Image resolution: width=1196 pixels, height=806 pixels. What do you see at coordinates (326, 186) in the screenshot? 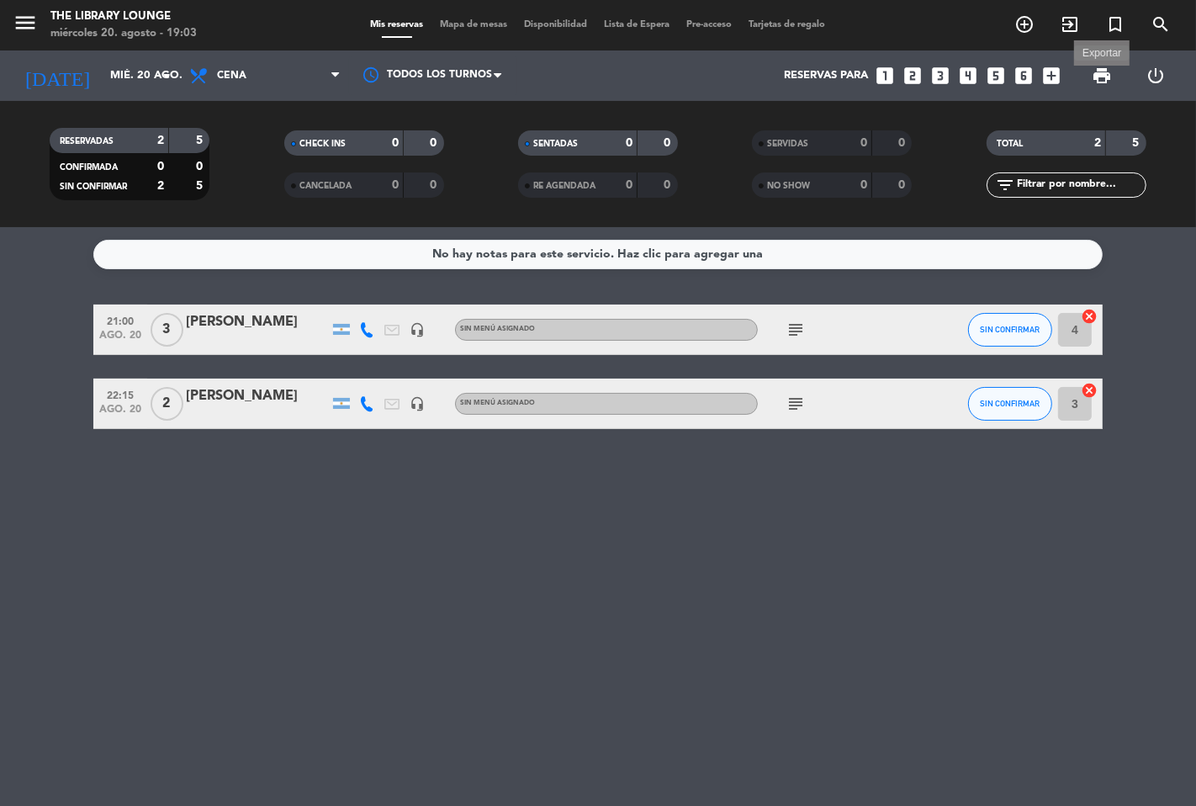
I see `span: CANCELADA` at bounding box center [326, 186].